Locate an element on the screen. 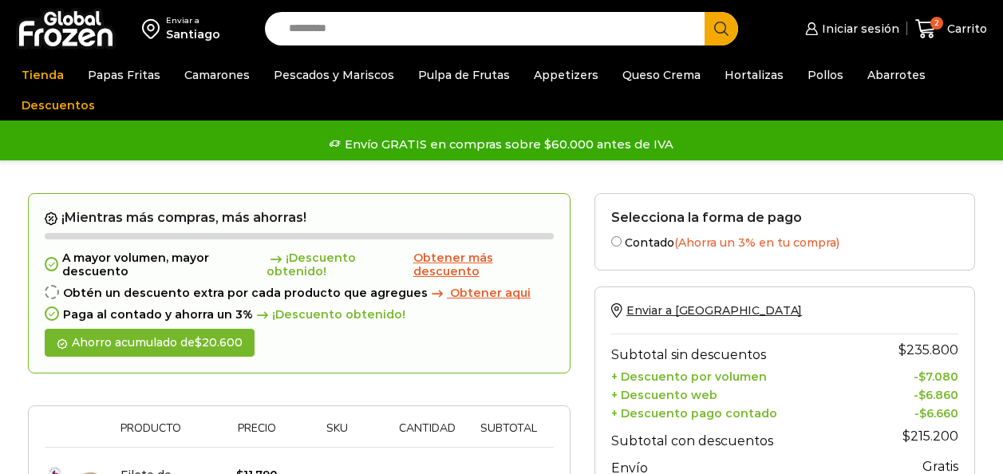 This screenshot has width=1003, height=474. div: Enviar a is located at coordinates (193, 21).